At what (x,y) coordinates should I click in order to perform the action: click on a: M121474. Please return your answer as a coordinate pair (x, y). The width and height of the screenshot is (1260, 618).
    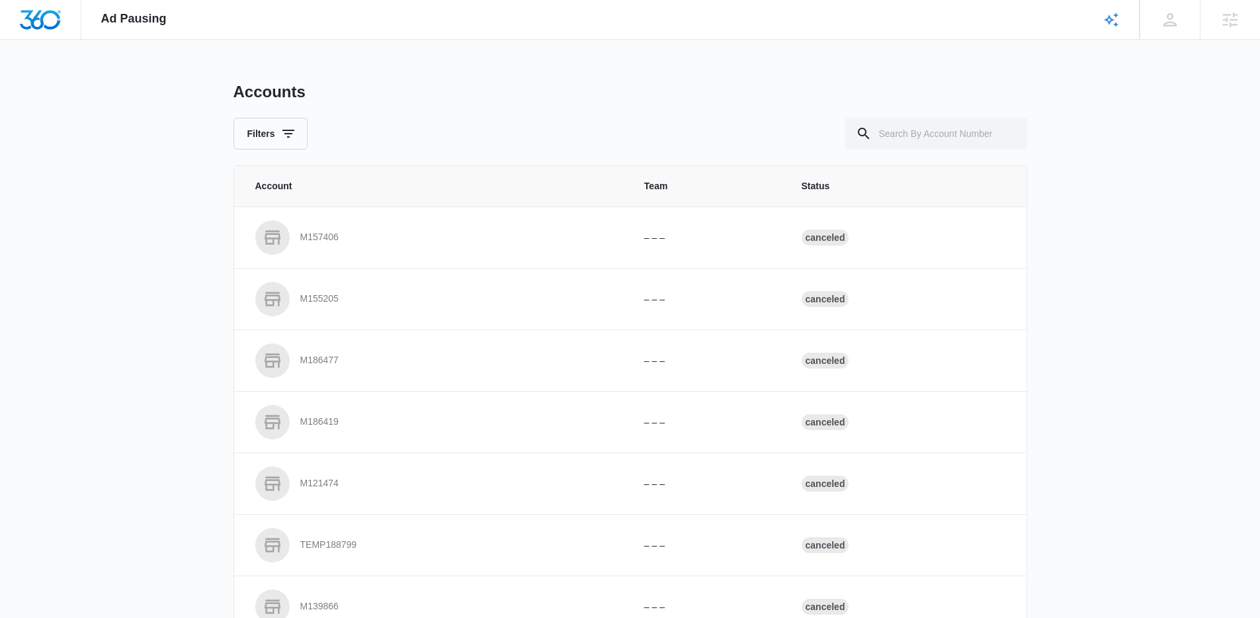
    Looking at the image, I should click on (434, 484).